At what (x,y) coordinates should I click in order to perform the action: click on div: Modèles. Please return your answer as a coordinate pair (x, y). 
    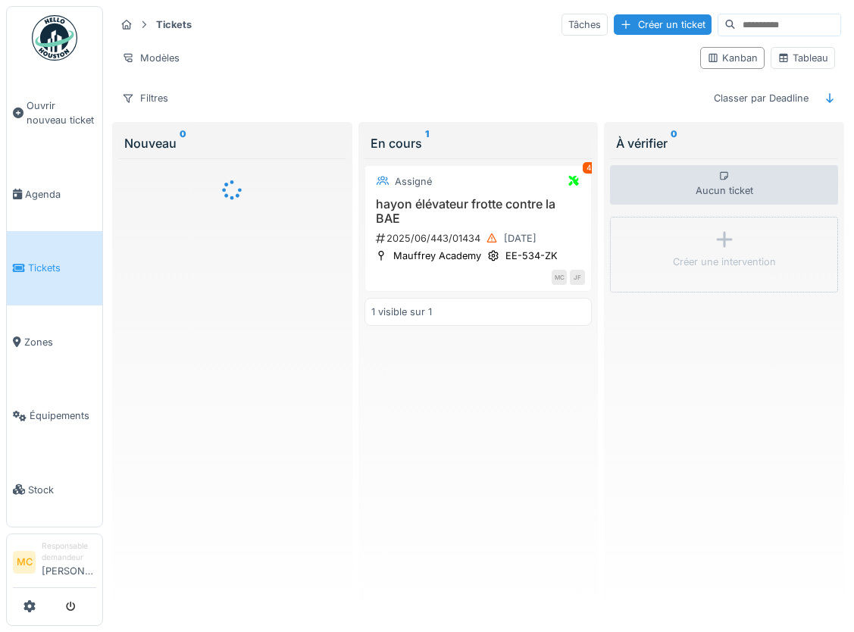
    Looking at the image, I should click on (151, 58).